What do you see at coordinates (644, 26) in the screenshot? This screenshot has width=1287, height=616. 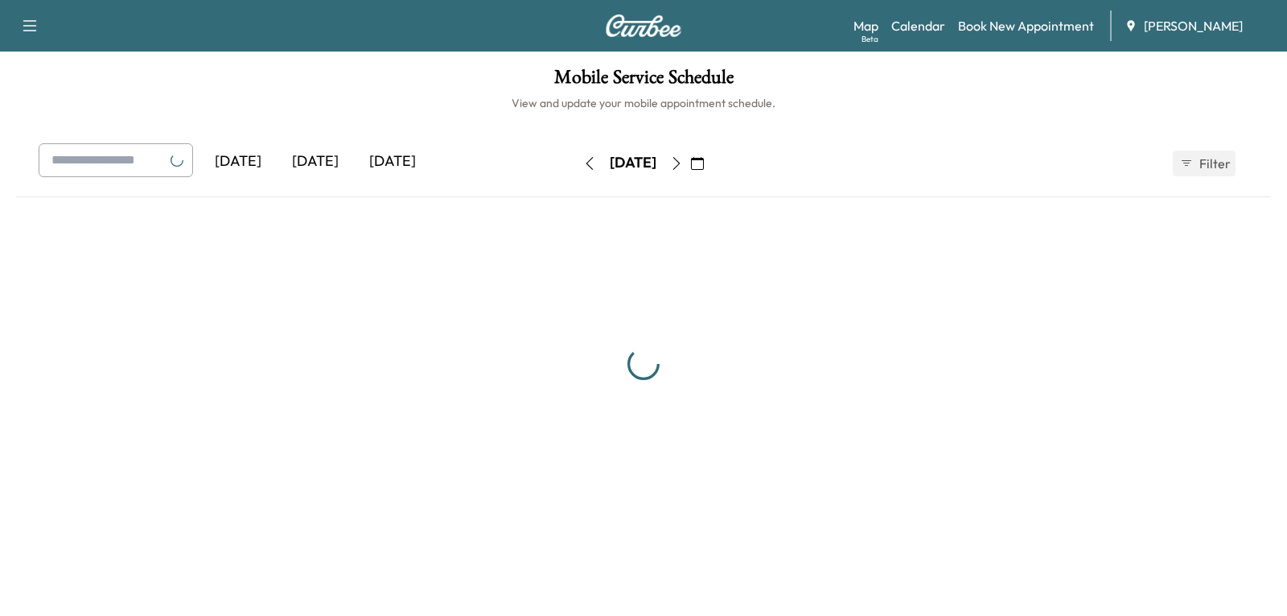 I see `img: Curbee Logo` at bounding box center [644, 26].